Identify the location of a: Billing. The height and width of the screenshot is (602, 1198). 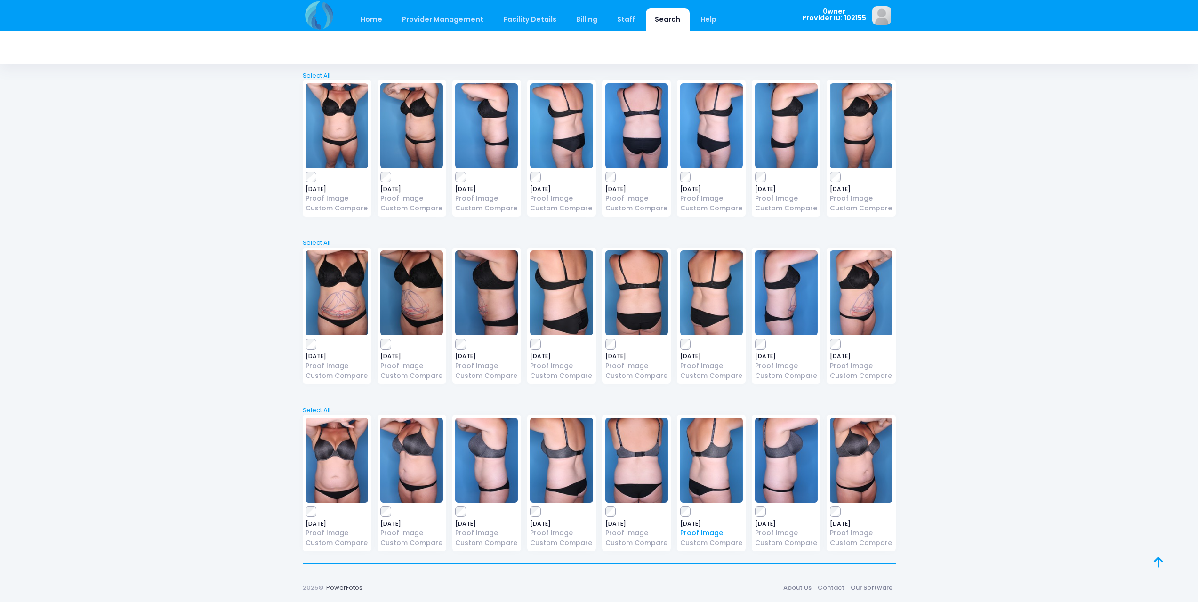
(587, 19).